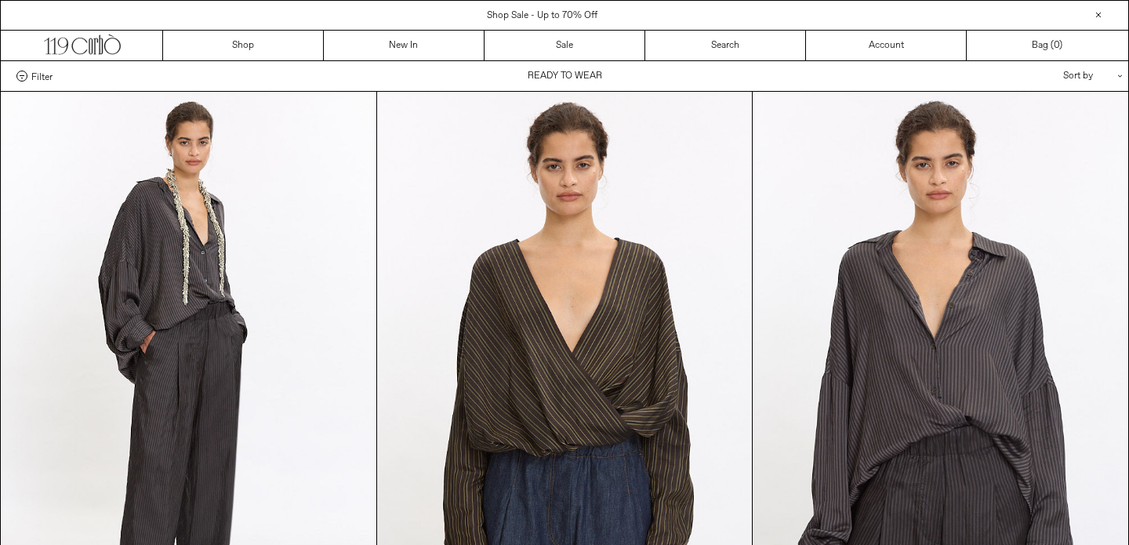  Describe the element at coordinates (404, 45) in the screenshot. I see `a: New In` at that location.